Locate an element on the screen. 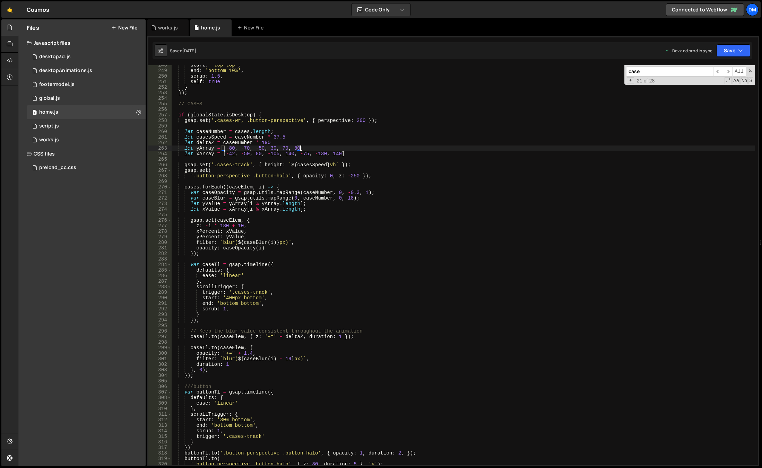 The image size is (762, 468). div: 315 is located at coordinates (160, 437).